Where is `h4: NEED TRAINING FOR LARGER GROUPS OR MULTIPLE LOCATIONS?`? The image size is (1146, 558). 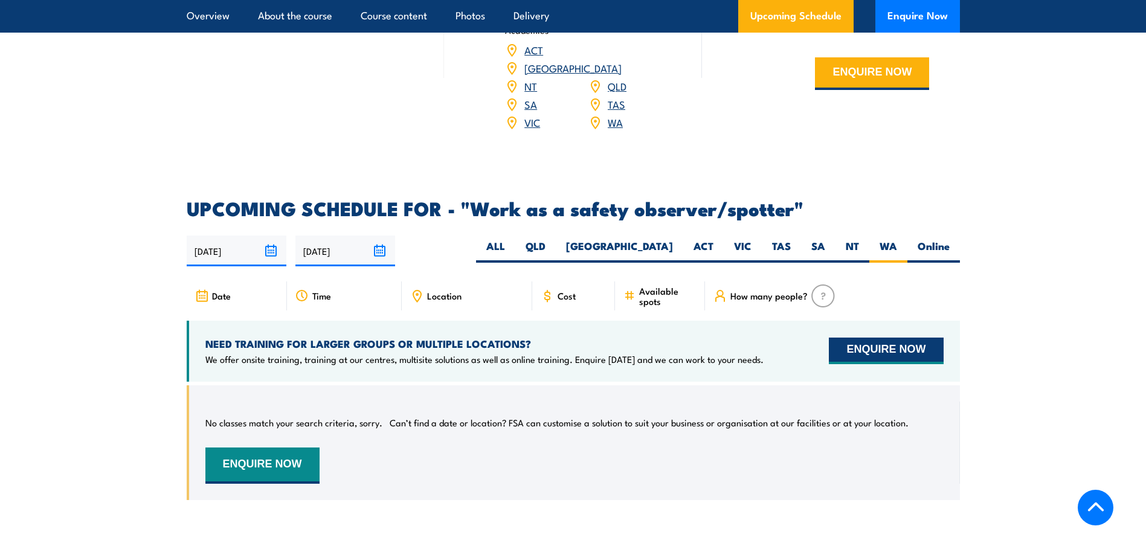
h4: NEED TRAINING FOR LARGER GROUPS OR MULTIPLE LOCATIONS? is located at coordinates (485, 344).